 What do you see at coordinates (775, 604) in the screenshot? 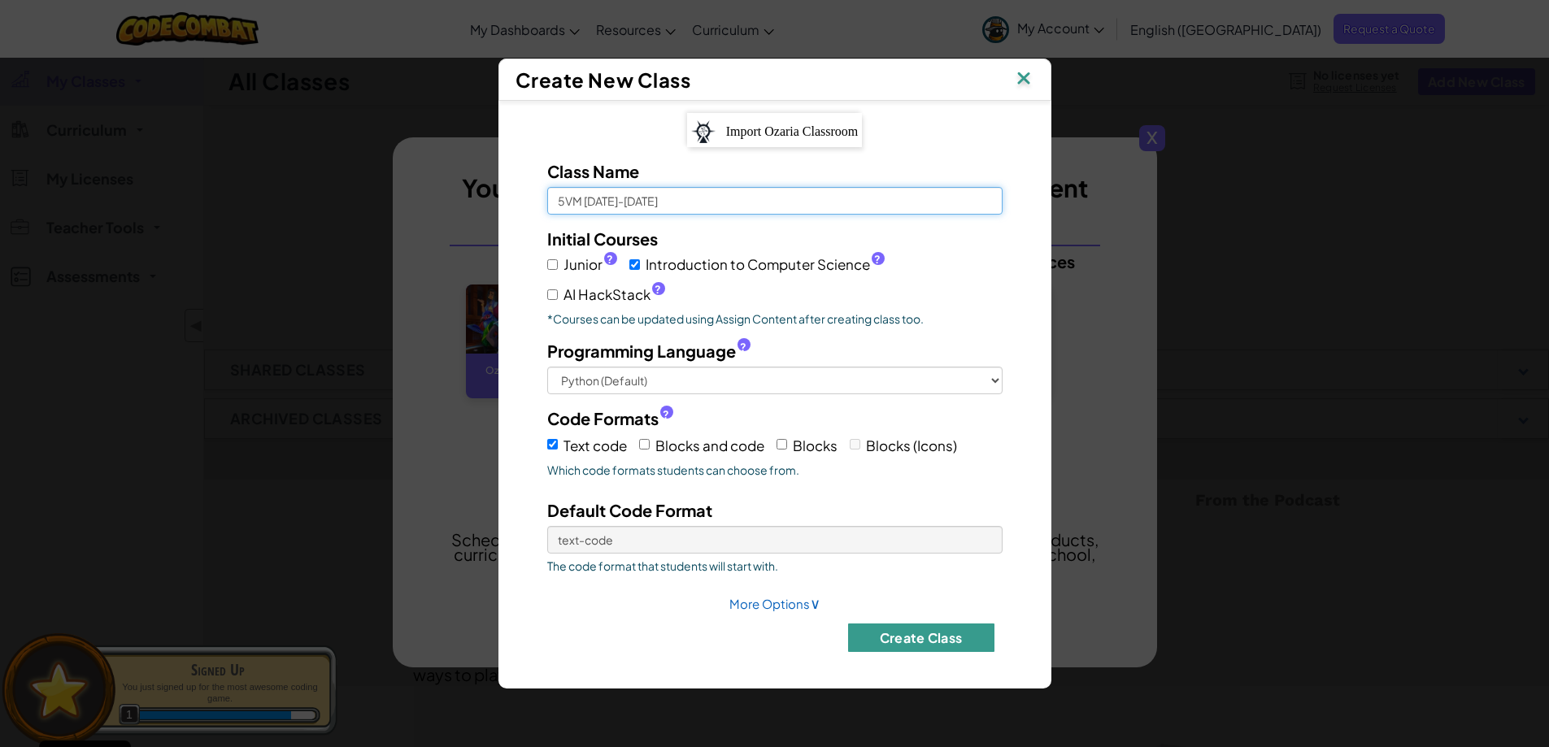
I see `a: More Options` at bounding box center [775, 604].